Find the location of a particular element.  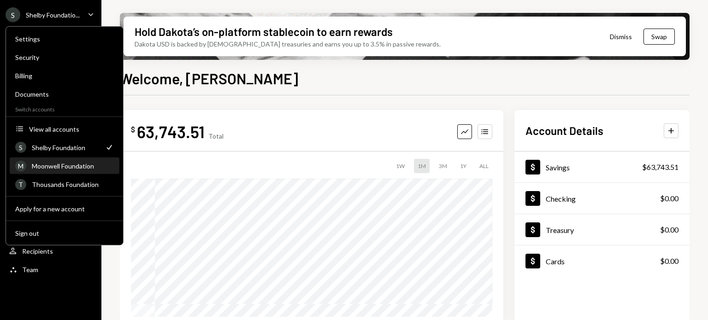

a: Billing is located at coordinates (65, 76).